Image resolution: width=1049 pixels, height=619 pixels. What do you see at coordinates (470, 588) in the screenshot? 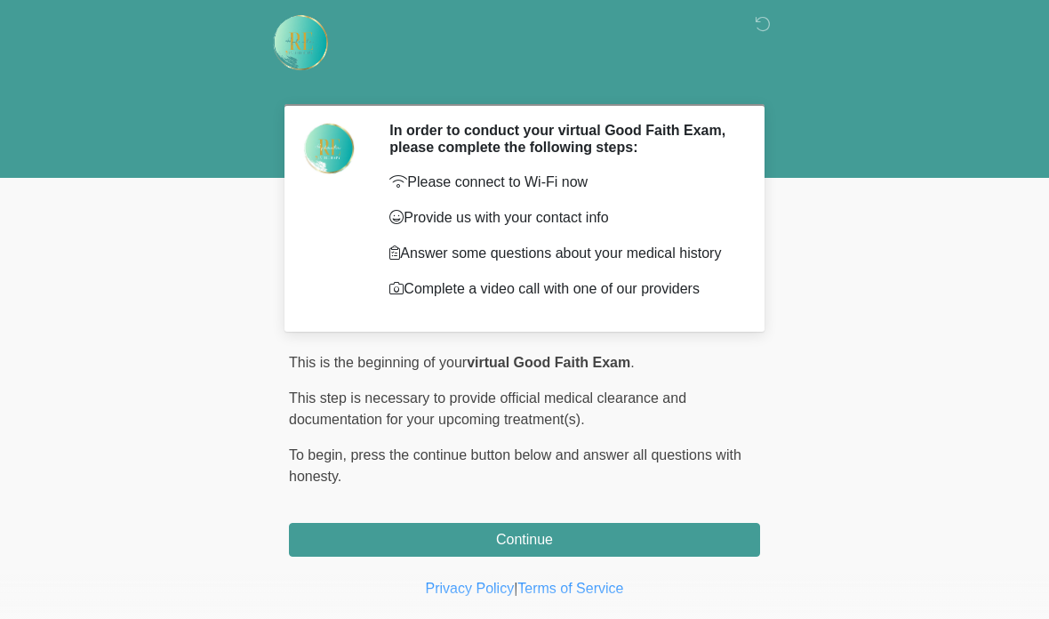
I see `a: Privacy Policy` at bounding box center [470, 588].